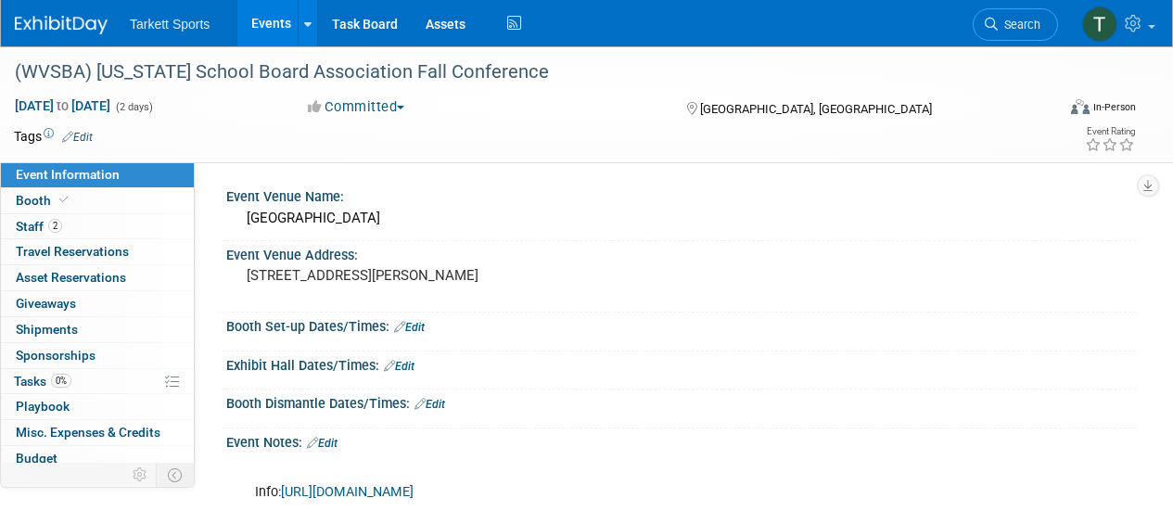  Describe the element at coordinates (70, 277) in the screenshot. I see `span: Asset Reservations` at that location.